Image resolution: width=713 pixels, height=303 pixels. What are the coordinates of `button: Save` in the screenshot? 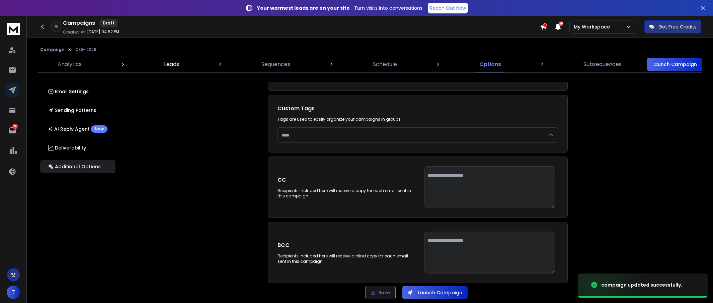 It's located at (381, 292).